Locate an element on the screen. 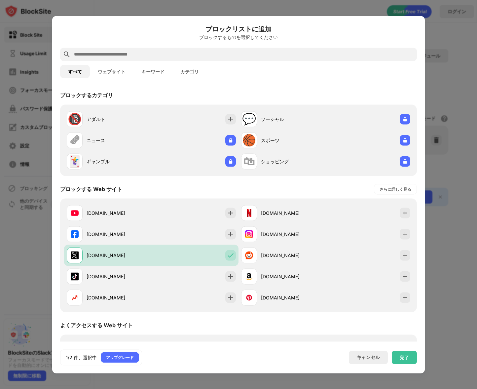 The image size is (477, 389). div: ショッピング is located at coordinates (293, 161).